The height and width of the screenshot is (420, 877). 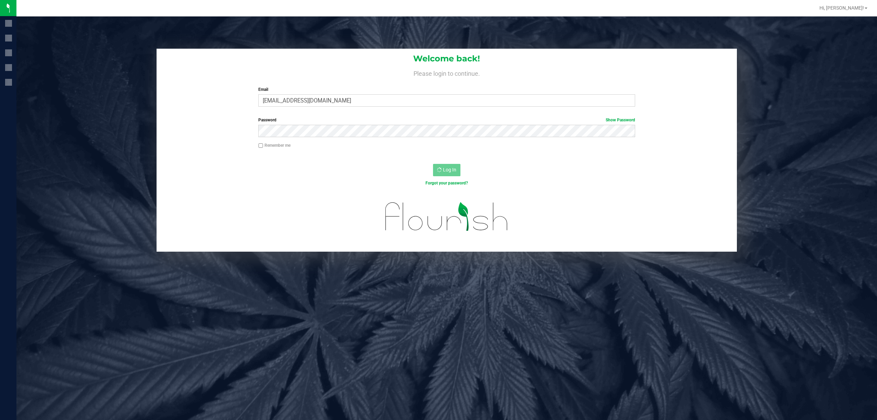 I want to click on label: Remember me, so click(x=274, y=145).